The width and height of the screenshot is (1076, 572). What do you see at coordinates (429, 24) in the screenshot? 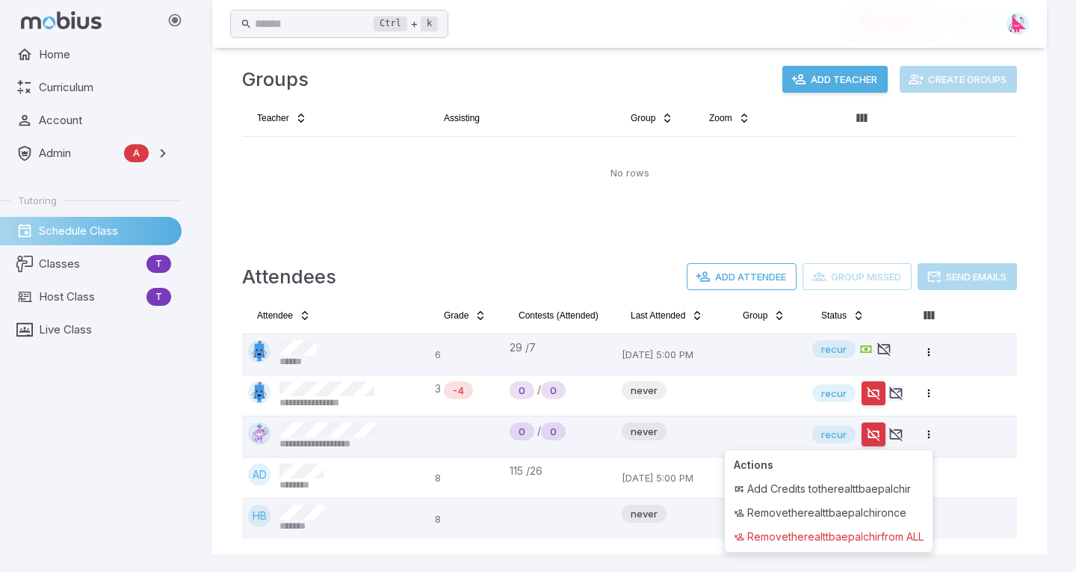
I see `kbd: k` at bounding box center [429, 24].